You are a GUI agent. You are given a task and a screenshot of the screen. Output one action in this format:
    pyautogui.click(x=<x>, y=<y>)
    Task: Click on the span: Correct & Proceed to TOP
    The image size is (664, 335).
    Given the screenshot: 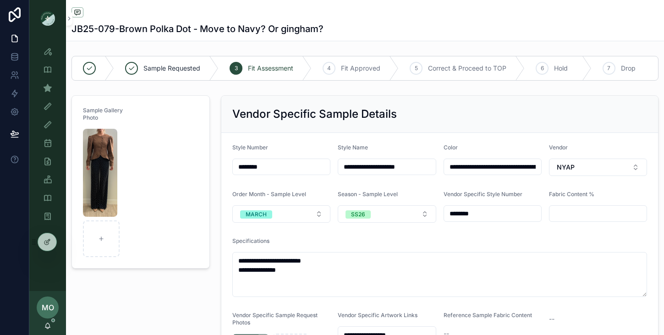 What is the action you would take?
    pyautogui.click(x=467, y=68)
    